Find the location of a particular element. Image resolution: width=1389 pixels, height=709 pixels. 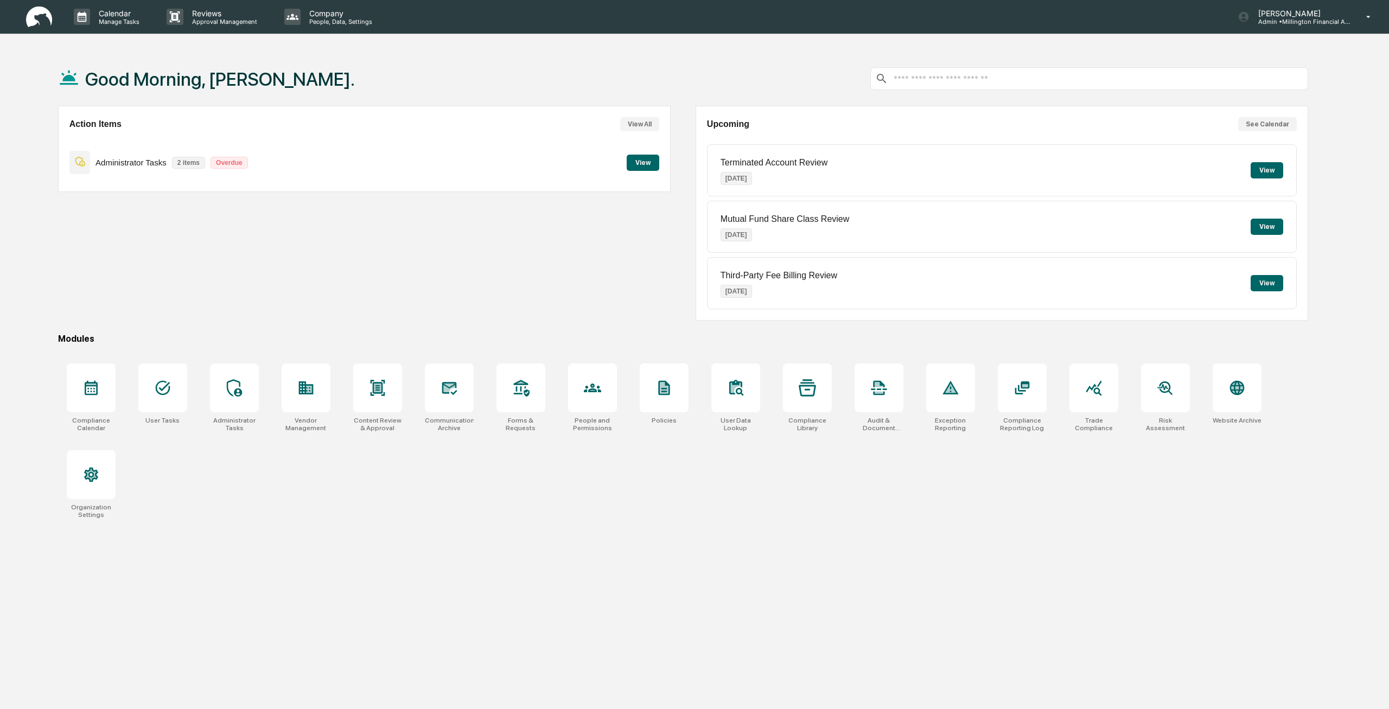

div: People and Permissions is located at coordinates (593, 424).